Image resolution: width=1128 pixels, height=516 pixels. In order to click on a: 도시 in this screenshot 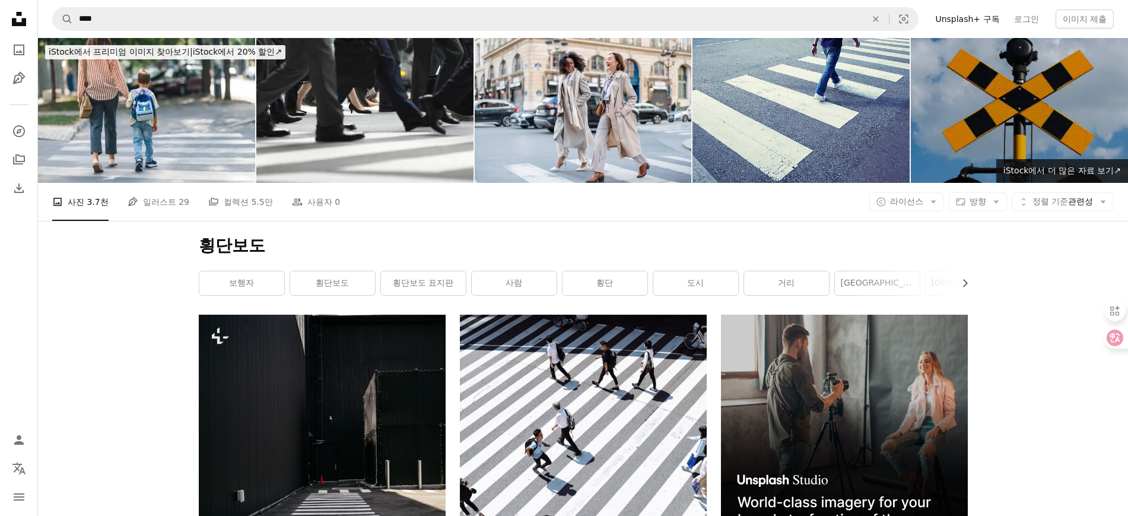, I will do `click(696, 283)`.